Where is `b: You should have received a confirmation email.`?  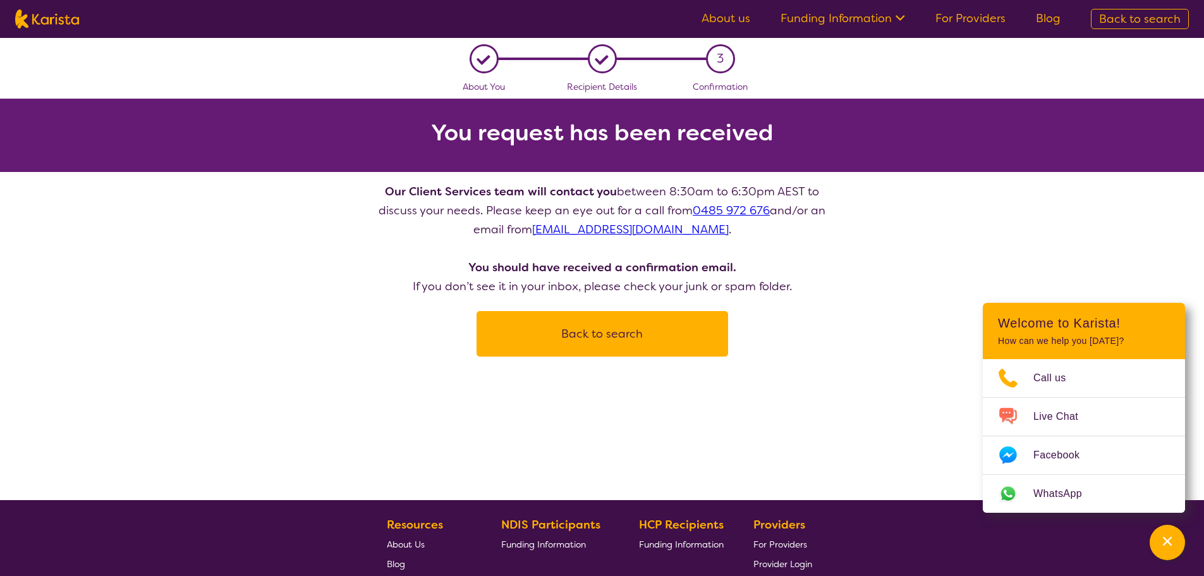
b: You should have received a confirmation email. is located at coordinates (602, 267).